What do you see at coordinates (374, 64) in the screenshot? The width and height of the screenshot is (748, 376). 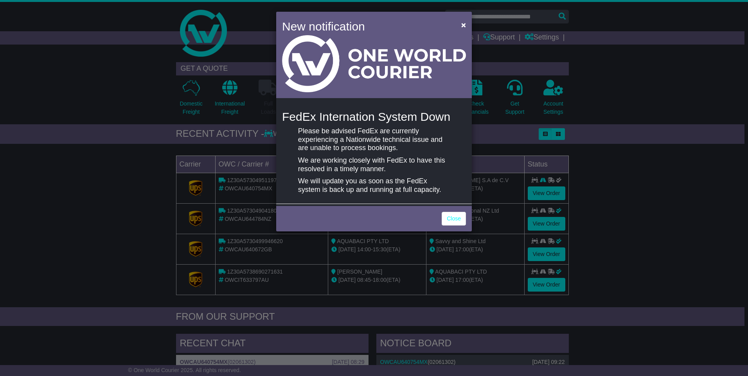 I see `img: Light` at bounding box center [374, 64].